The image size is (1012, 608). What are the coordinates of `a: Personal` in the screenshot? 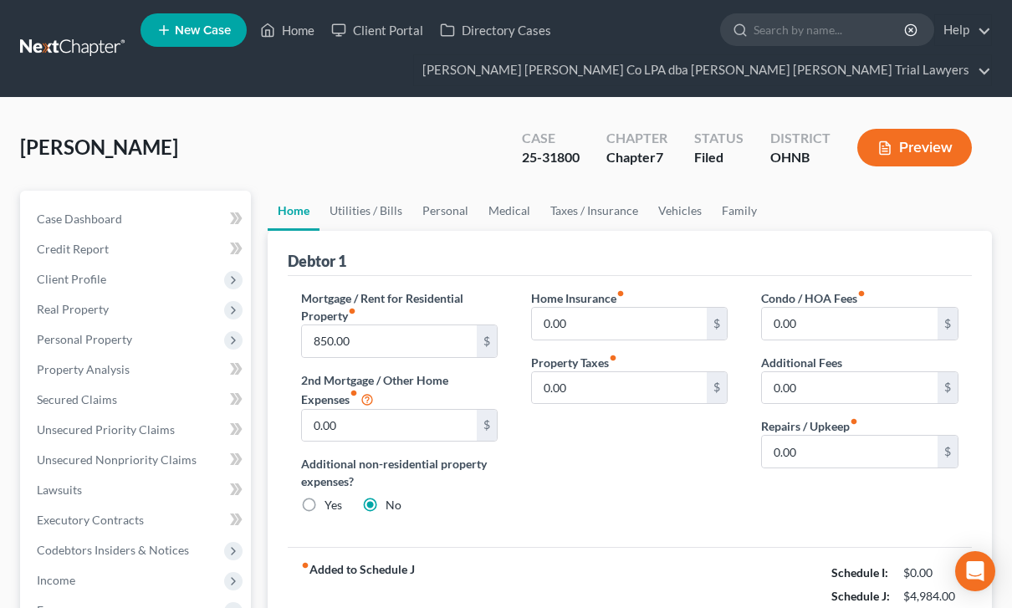 It's located at (445, 211).